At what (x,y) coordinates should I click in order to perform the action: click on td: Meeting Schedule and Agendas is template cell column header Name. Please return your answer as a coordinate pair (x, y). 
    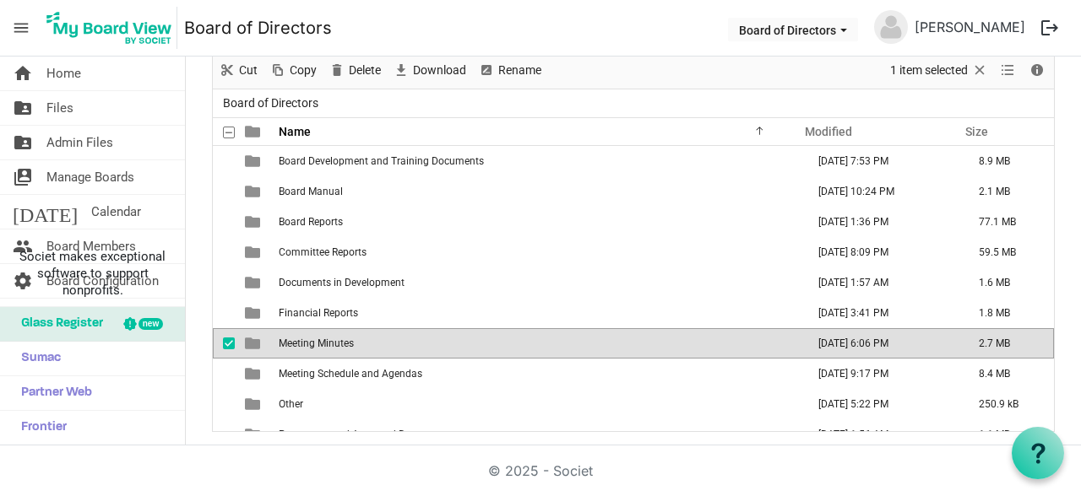
    Looking at the image, I should click on (537, 374).